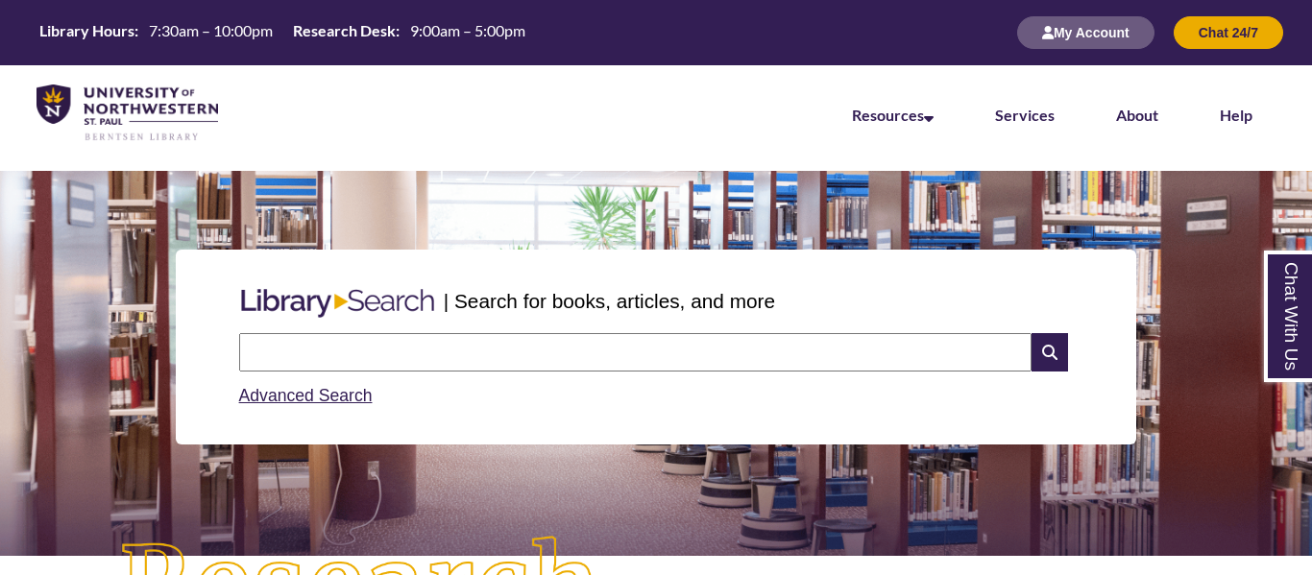  What do you see at coordinates (1025, 114) in the screenshot?
I see `a: Services` at bounding box center [1025, 114].